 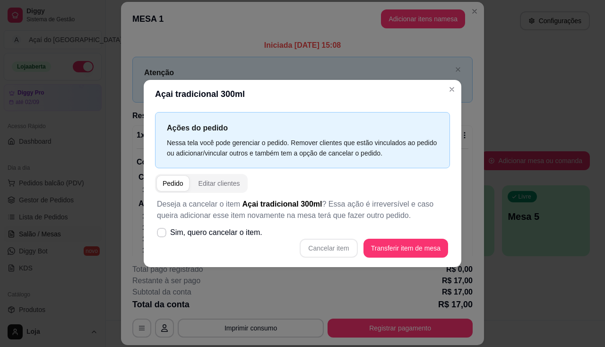 I want to click on div: Nessa tela você pode gerenciar o pedido. Remover clientes que estão vinculados ao pedido ou adici..., so click(x=303, y=148).